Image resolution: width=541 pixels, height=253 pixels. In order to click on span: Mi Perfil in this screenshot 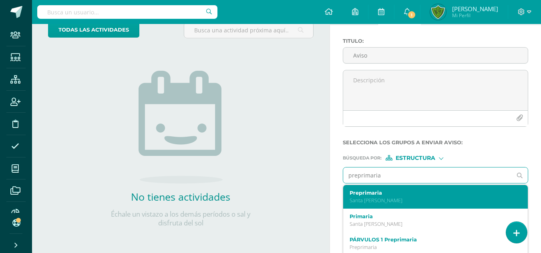, I will do `click(475, 15)`.